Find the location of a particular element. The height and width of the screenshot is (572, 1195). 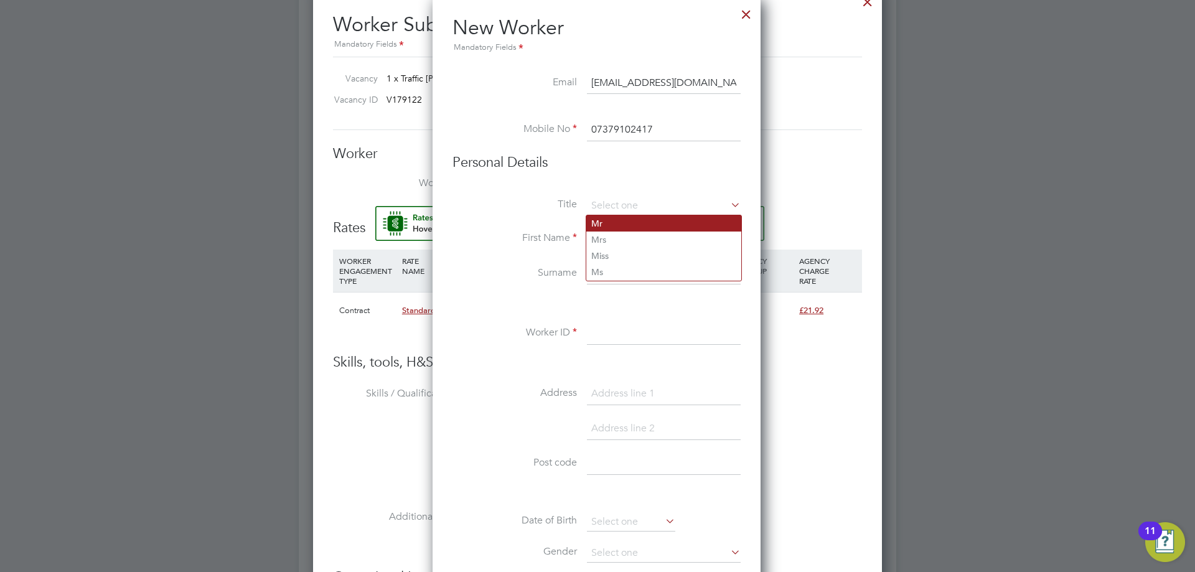

h3: Rates is located at coordinates (597, 222).